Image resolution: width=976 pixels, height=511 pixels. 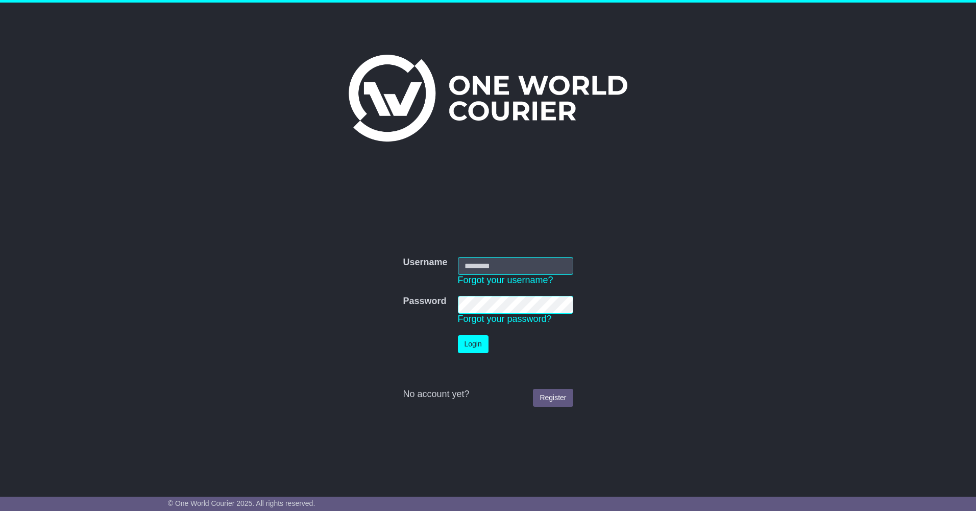 I want to click on img: One World, so click(x=488, y=98).